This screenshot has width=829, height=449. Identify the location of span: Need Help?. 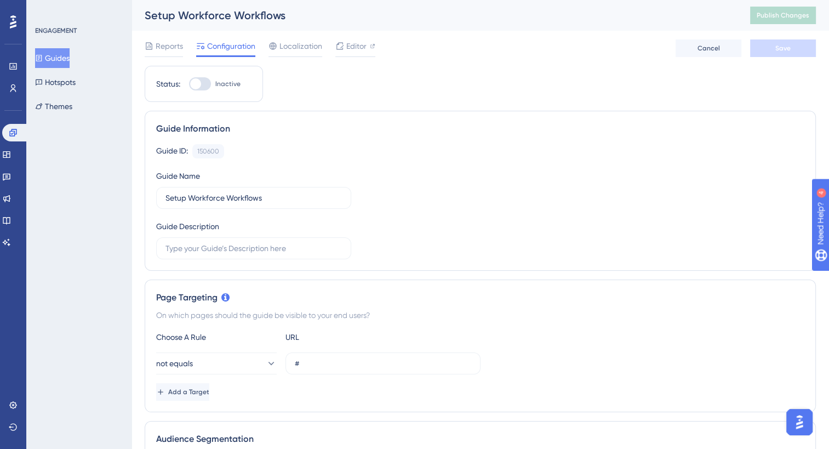
(47, 9).